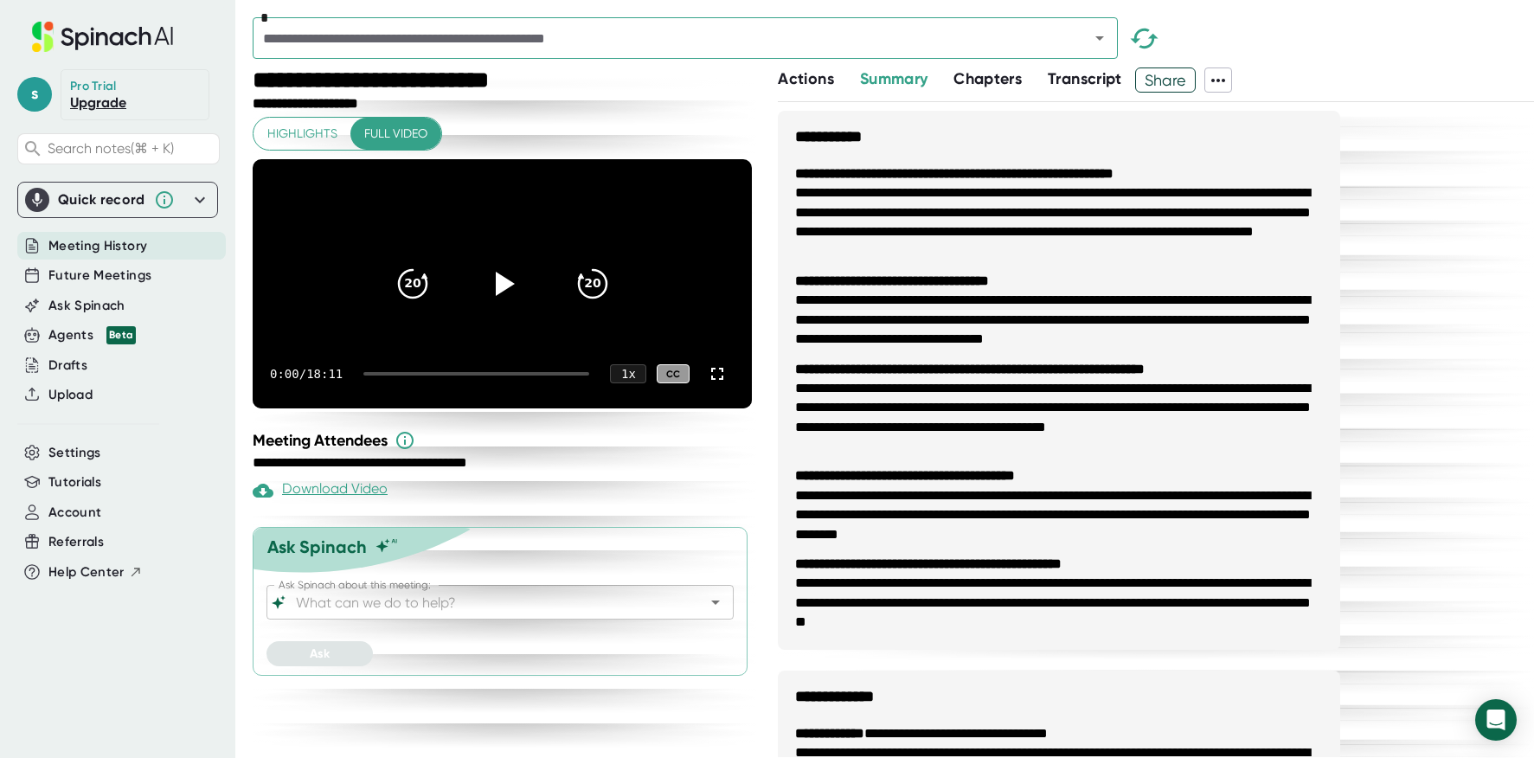 This screenshot has height=758, width=1534. I want to click on div: 1 x, so click(628, 374).